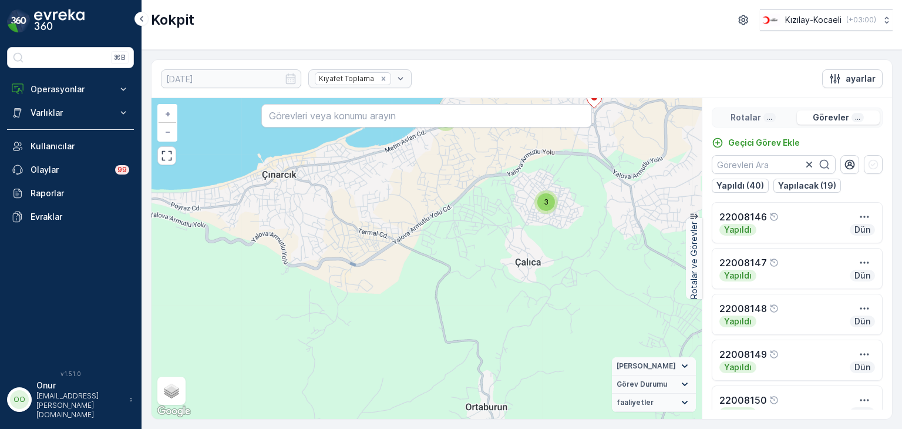  I want to click on a: Evraklar, so click(70, 217).